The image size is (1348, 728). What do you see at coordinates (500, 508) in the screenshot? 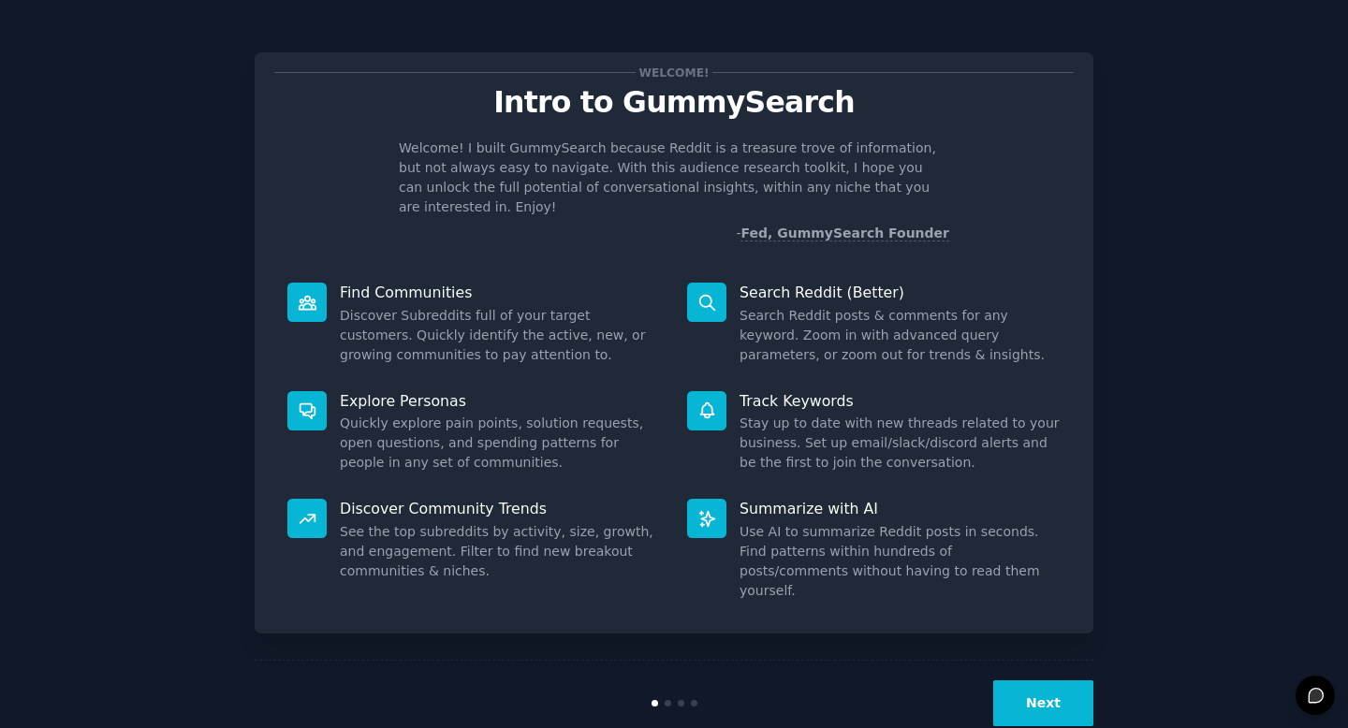
I see `p: Discover Community Trends` at bounding box center [500, 508].